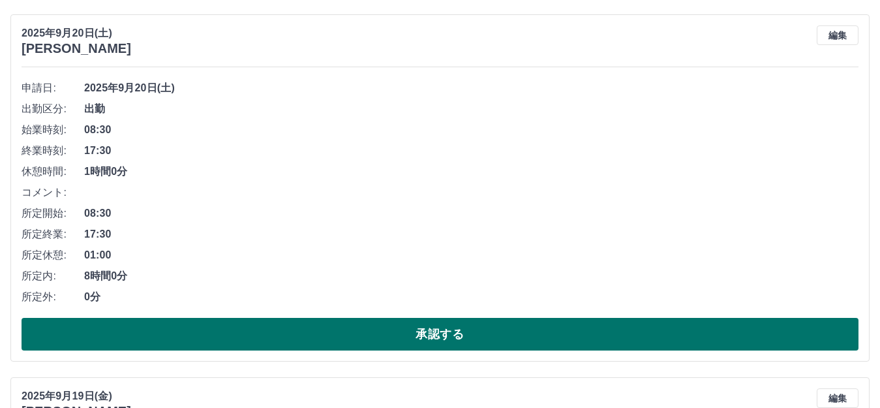 The width and height of the screenshot is (880, 408). Describe the element at coordinates (53, 109) in the screenshot. I see `span: 出勤区分:` at that location.